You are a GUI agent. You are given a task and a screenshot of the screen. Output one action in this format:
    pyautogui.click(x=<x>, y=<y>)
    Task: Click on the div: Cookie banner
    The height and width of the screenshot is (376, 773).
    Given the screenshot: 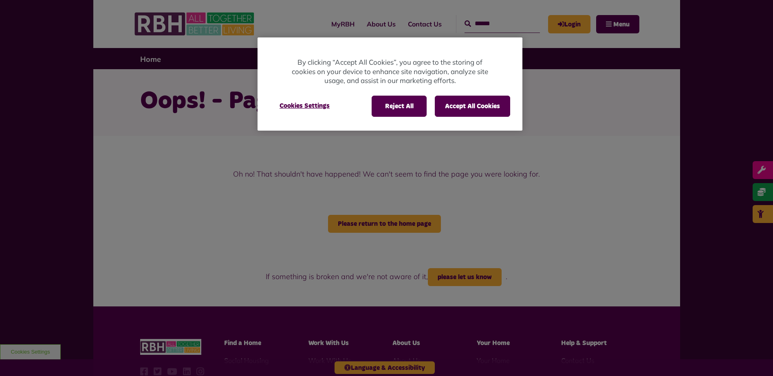 What is the action you would take?
    pyautogui.click(x=390, y=84)
    